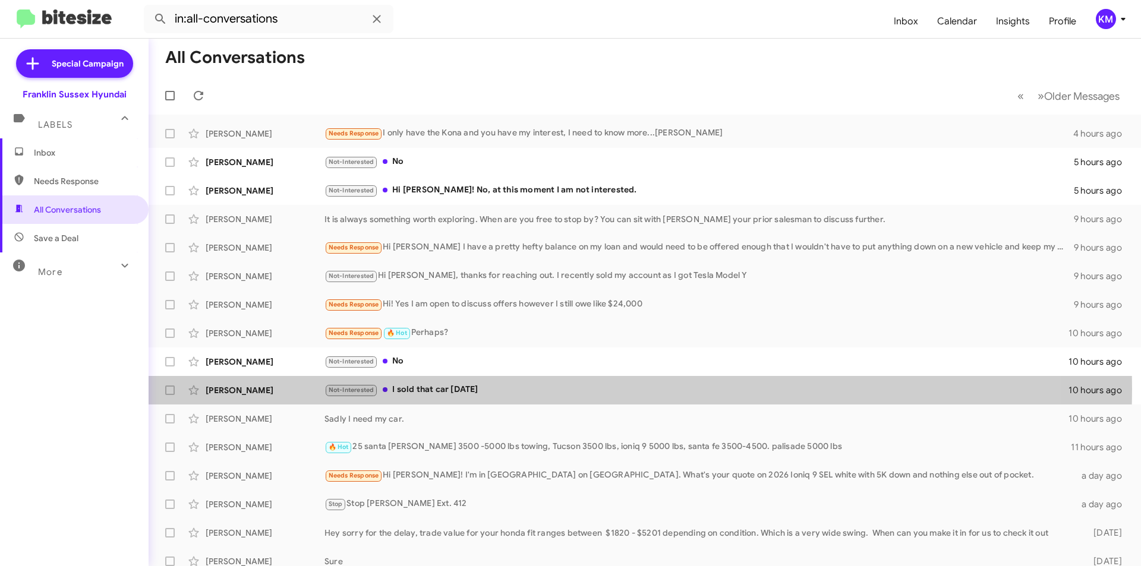  I want to click on a: Special Campaign, so click(74, 64).